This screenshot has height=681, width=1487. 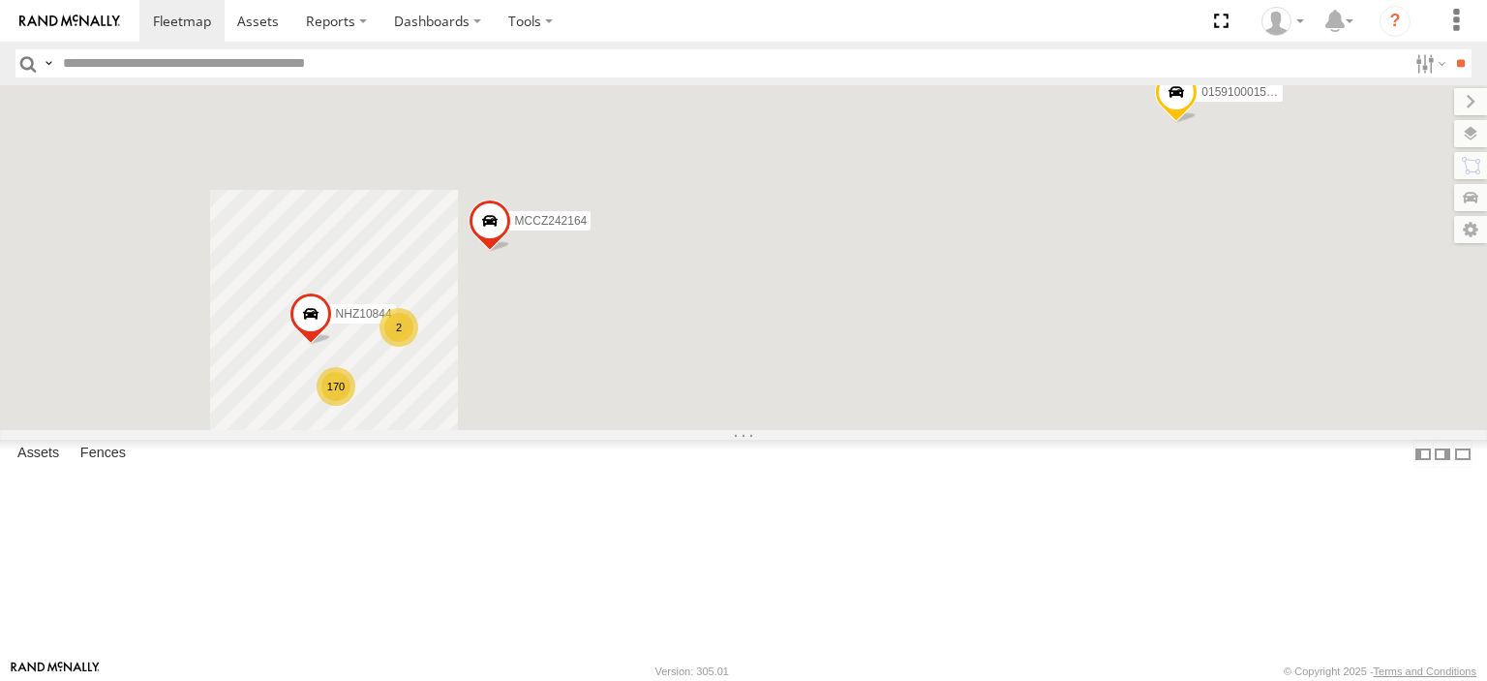 What do you see at coordinates (1443, 453) in the screenshot?
I see `label: Dock Summary Table to the Right` at bounding box center [1443, 453].